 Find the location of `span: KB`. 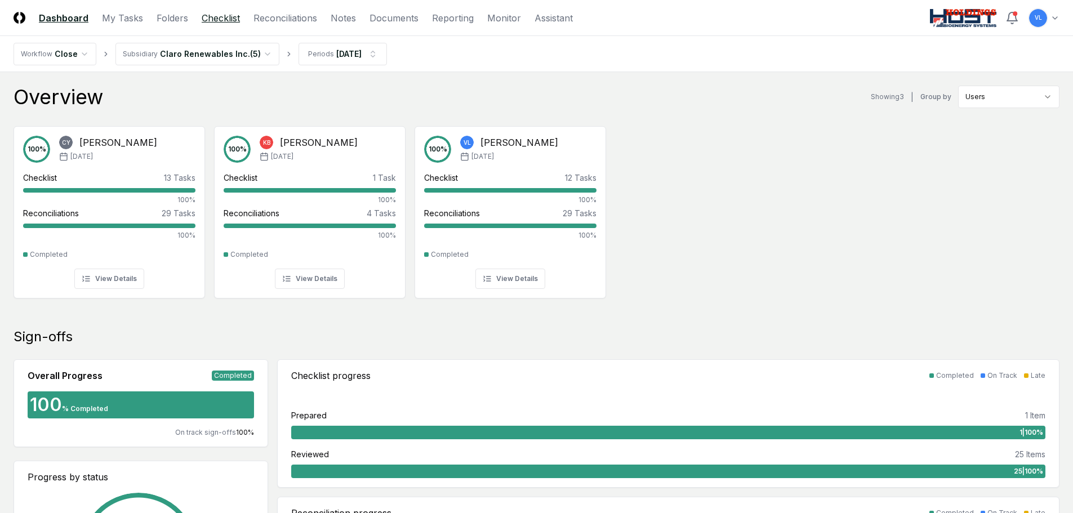

span: KB is located at coordinates (266, 143).